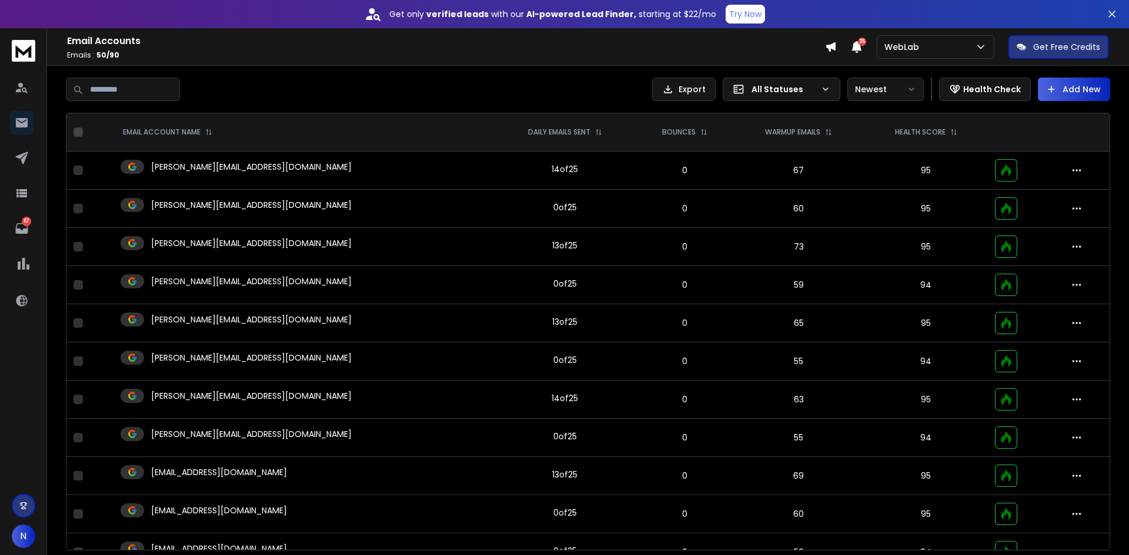 Image resolution: width=1129 pixels, height=555 pixels. I want to click on span: N, so click(24, 537).